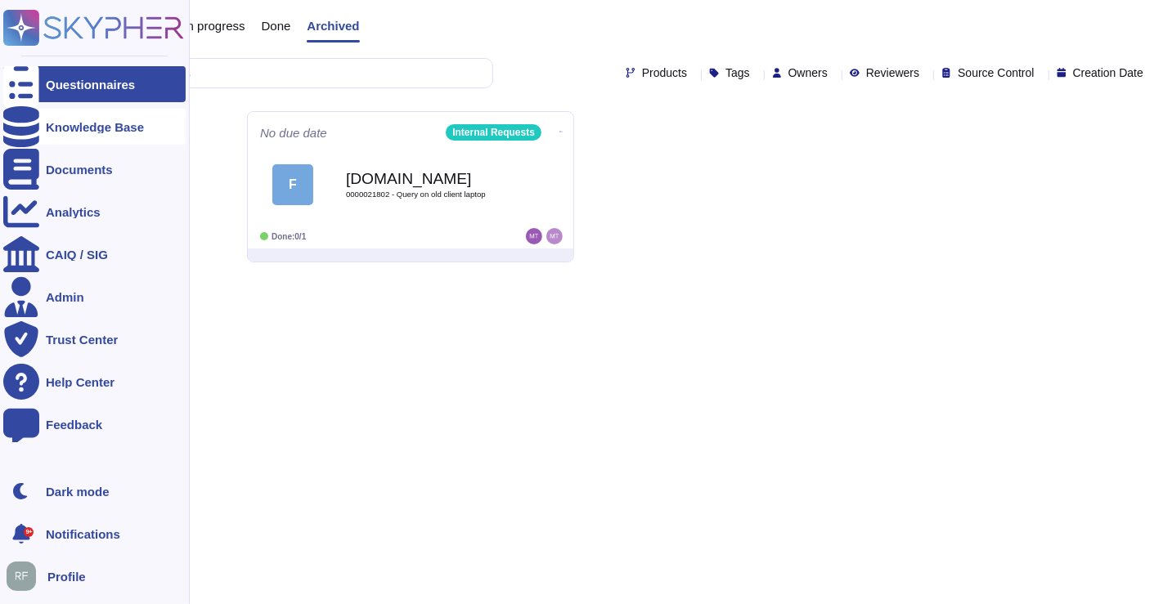 This screenshot has width=1163, height=604. I want to click on span: In progress, so click(213, 25).